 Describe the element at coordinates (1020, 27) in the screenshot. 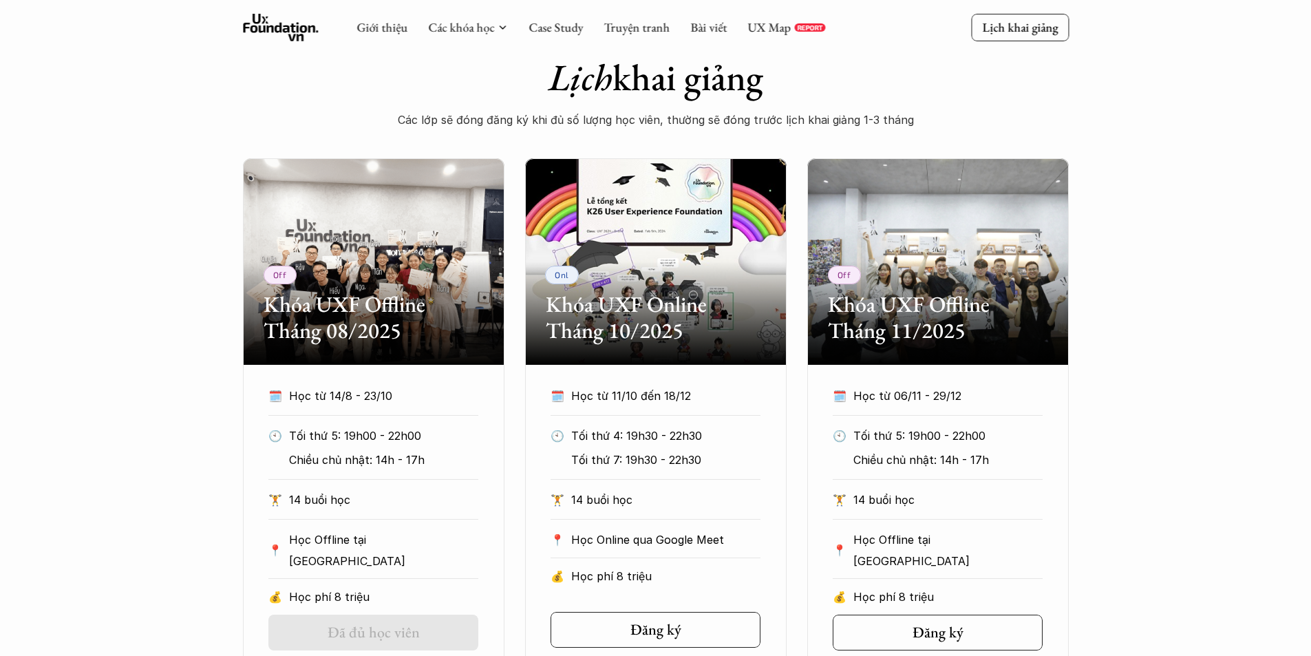

I see `a: Lịch khai giảng` at that location.